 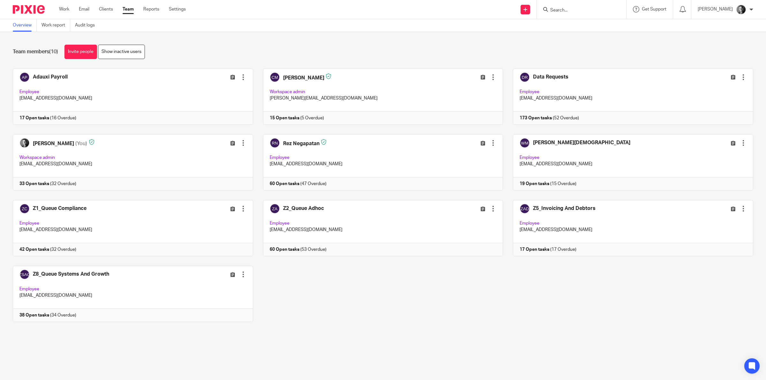 I want to click on h1: Team members, so click(x=35, y=52).